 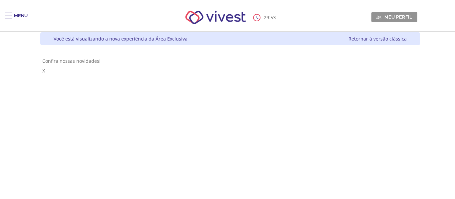 I want to click on span: Meu perfil, so click(x=398, y=17).